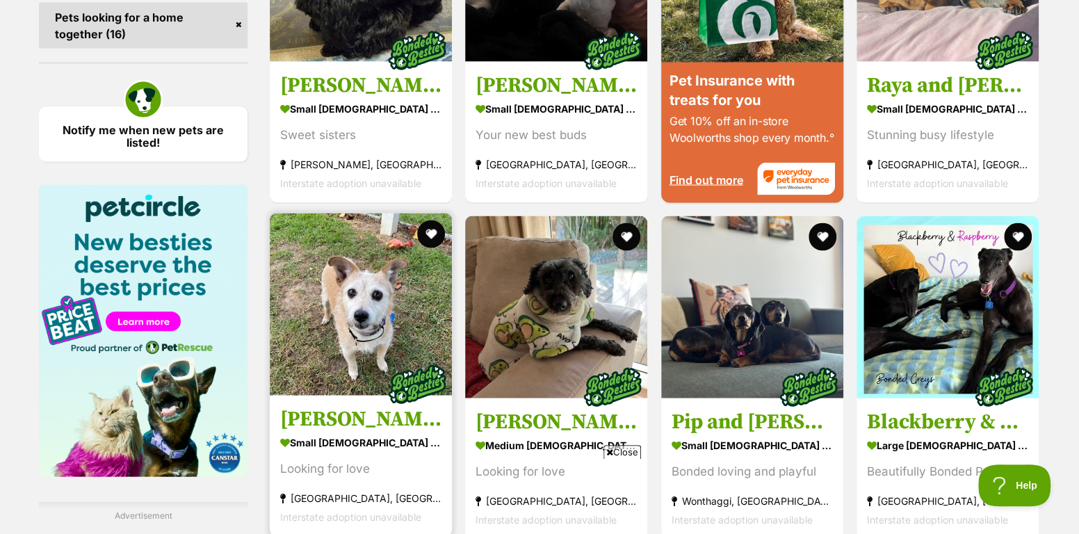 The width and height of the screenshot is (1079, 534). Describe the element at coordinates (143, 26) in the screenshot. I see `a: Pets looking for a home together (16)` at that location.